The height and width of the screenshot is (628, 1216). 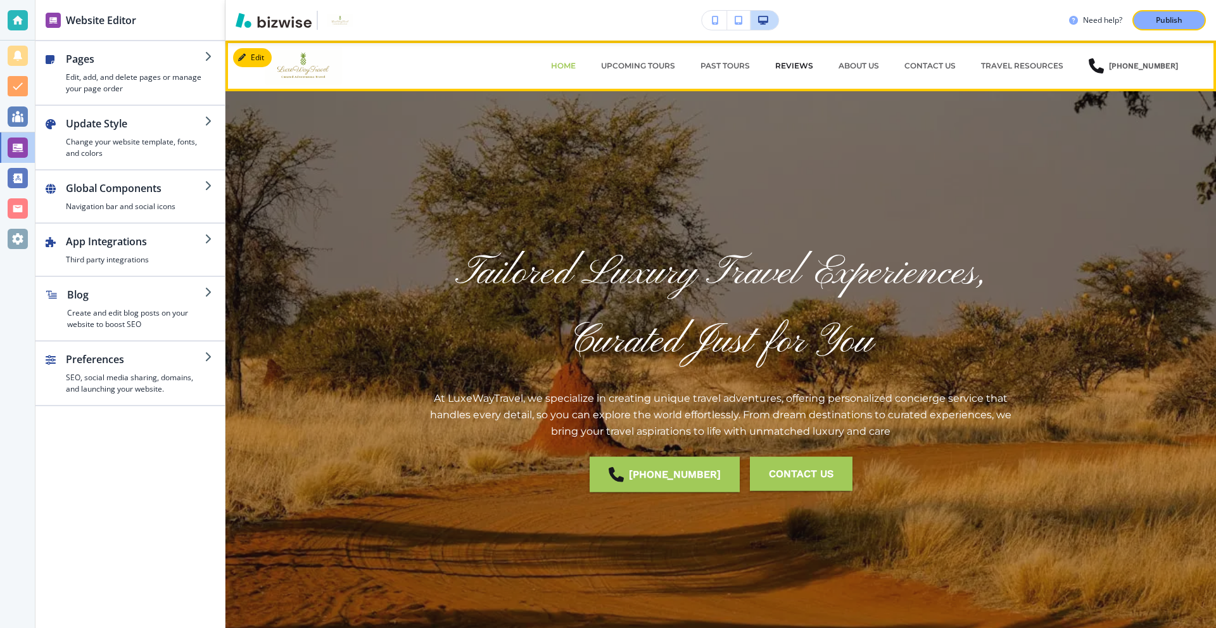 What do you see at coordinates (130, 373) in the screenshot?
I see `button: PreferencesSEO, social media sharing, domains, and launching your website.` at bounding box center [130, 373].